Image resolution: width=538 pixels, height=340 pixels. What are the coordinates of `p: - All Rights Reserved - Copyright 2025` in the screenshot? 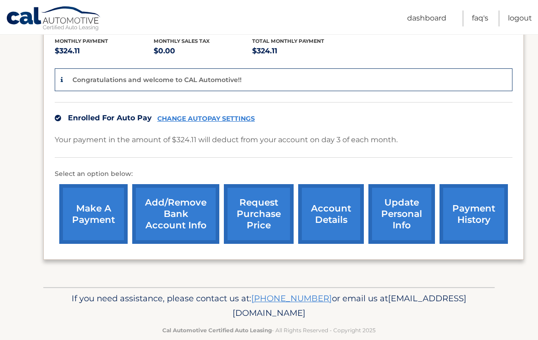 It's located at (269, 330).